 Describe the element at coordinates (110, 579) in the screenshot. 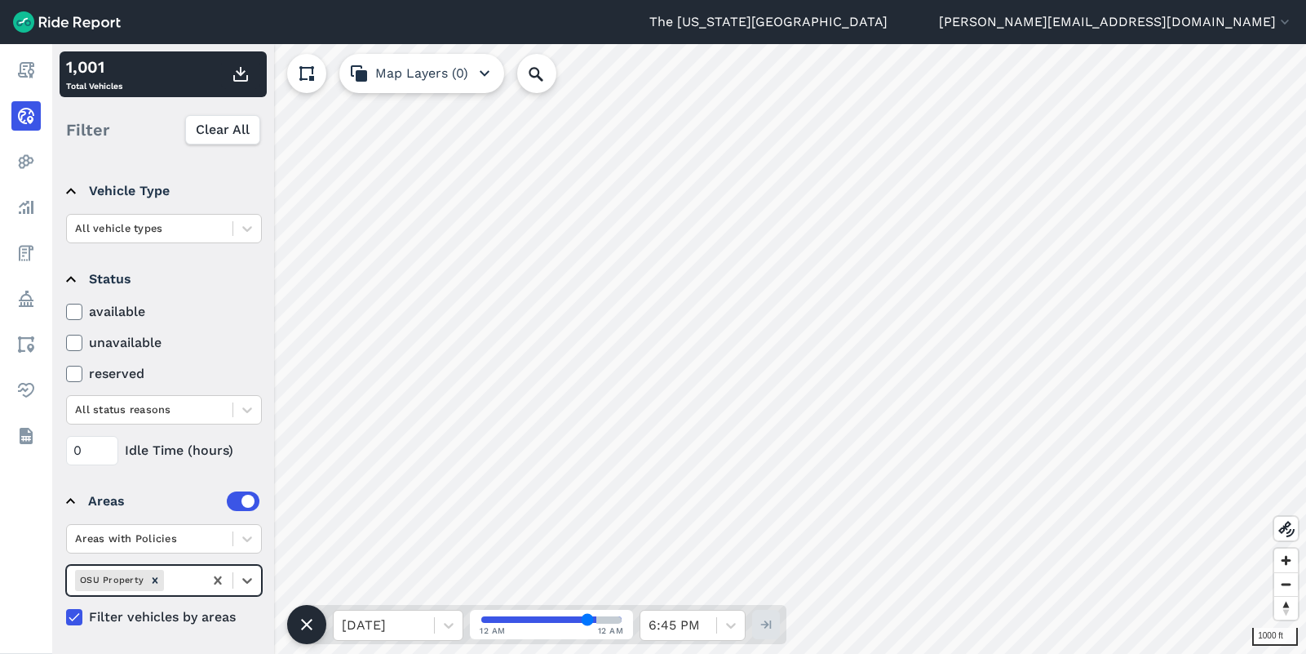

I see `div: OSU Property` at that location.